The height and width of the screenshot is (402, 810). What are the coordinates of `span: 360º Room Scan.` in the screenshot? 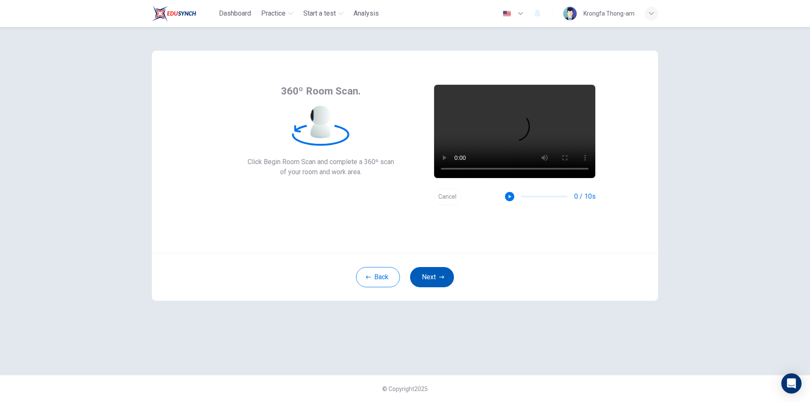 It's located at (321, 91).